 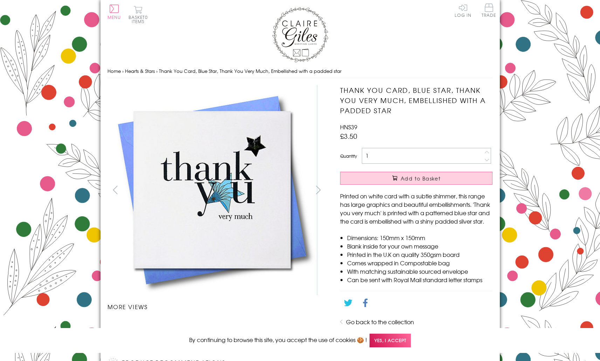 I want to click on ul: Carousel Pagination, so click(x=217, y=325).